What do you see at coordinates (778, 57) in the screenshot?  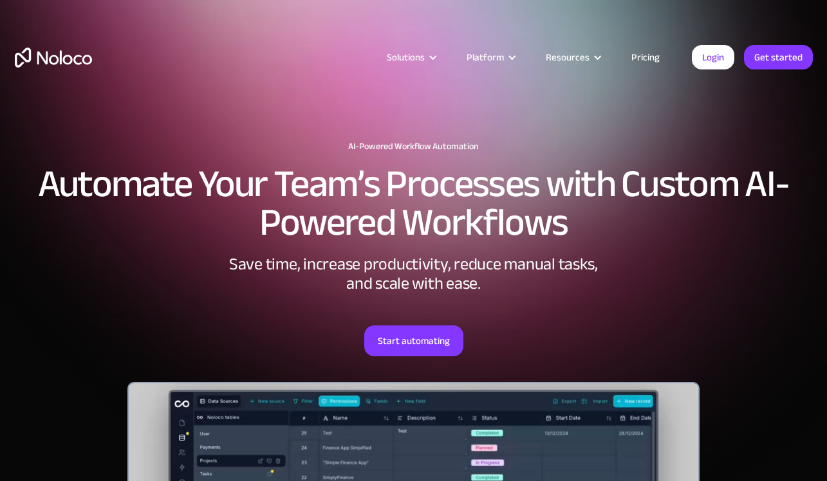 I see `a: Get started` at bounding box center [778, 57].